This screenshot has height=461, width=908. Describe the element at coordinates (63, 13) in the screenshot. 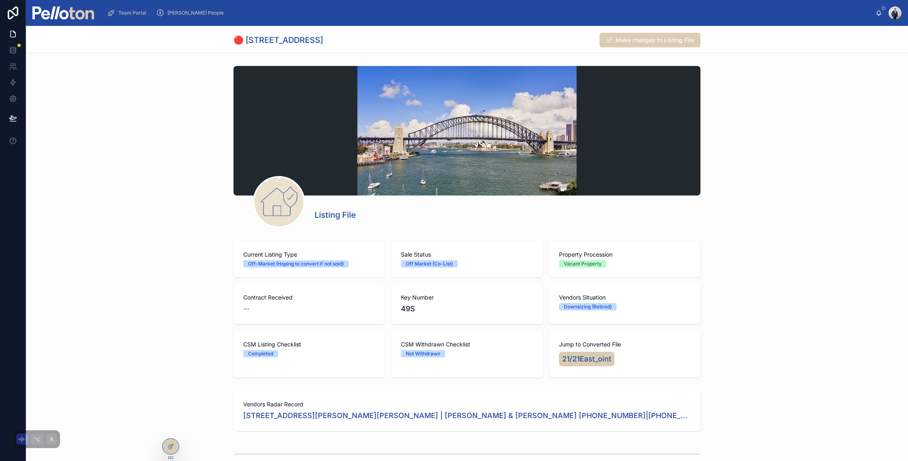

I see `img: App logo` at that location.